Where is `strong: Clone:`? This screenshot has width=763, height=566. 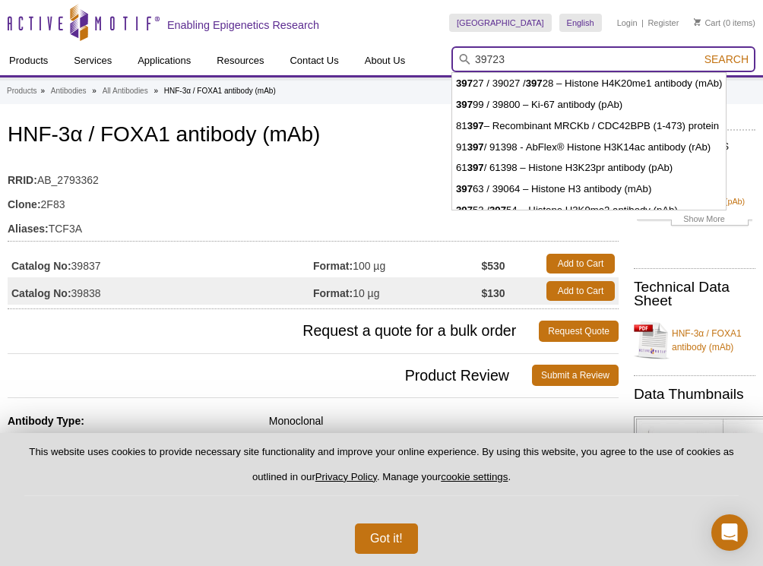
strong: Clone: is located at coordinates (24, 204).